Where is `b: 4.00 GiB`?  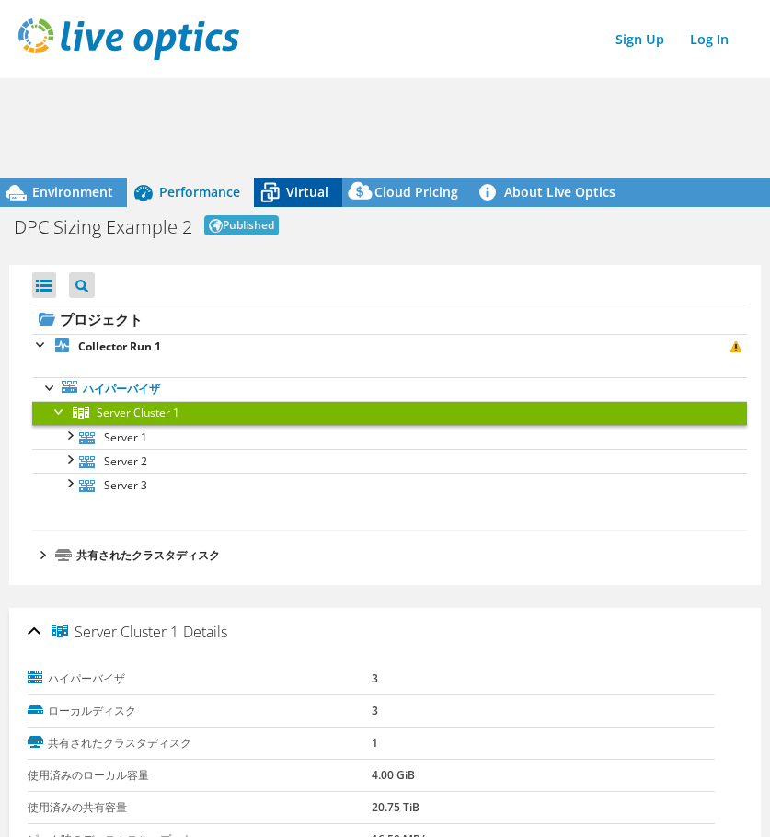
b: 4.00 GiB is located at coordinates (393, 774).